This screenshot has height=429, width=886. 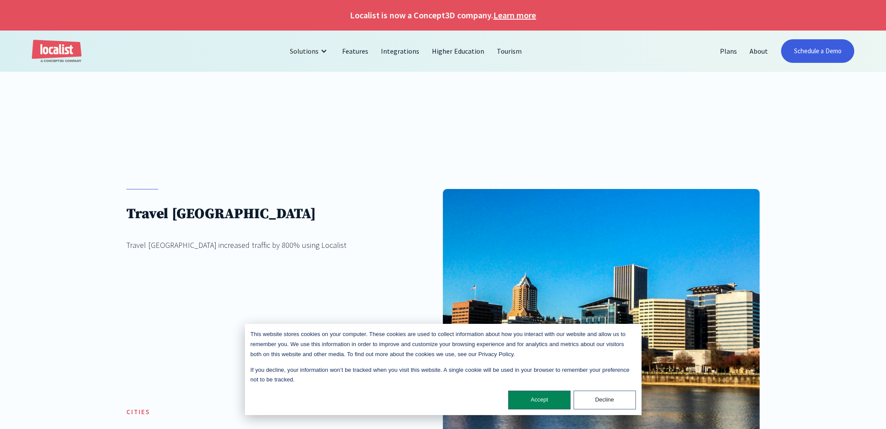 What do you see at coordinates (355, 51) in the screenshot?
I see `a: Features` at bounding box center [355, 51].